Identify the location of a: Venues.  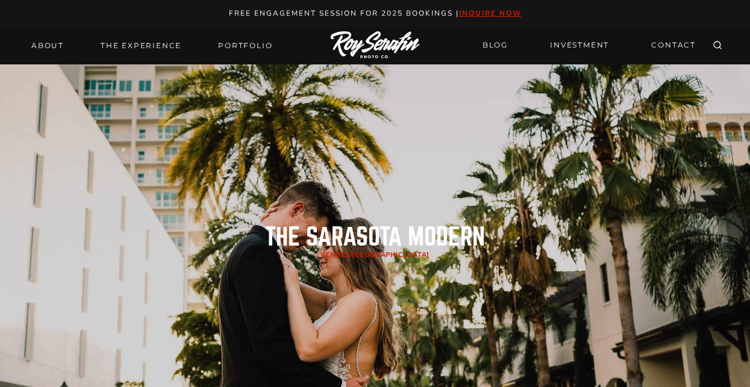
(335, 255).